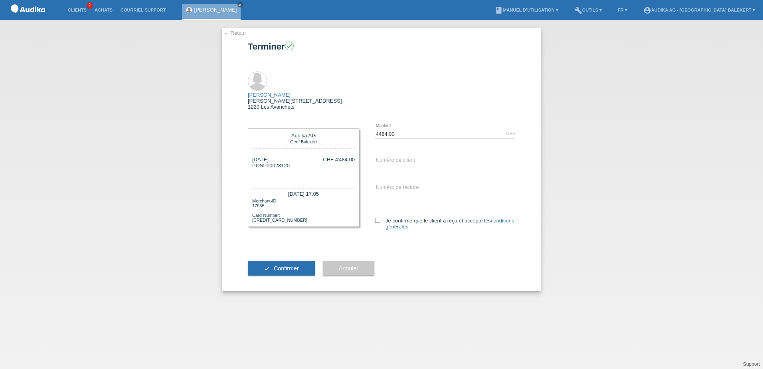 The width and height of the screenshot is (763, 369). What do you see at coordinates (240, 5) in the screenshot?
I see `a: close` at bounding box center [240, 5].